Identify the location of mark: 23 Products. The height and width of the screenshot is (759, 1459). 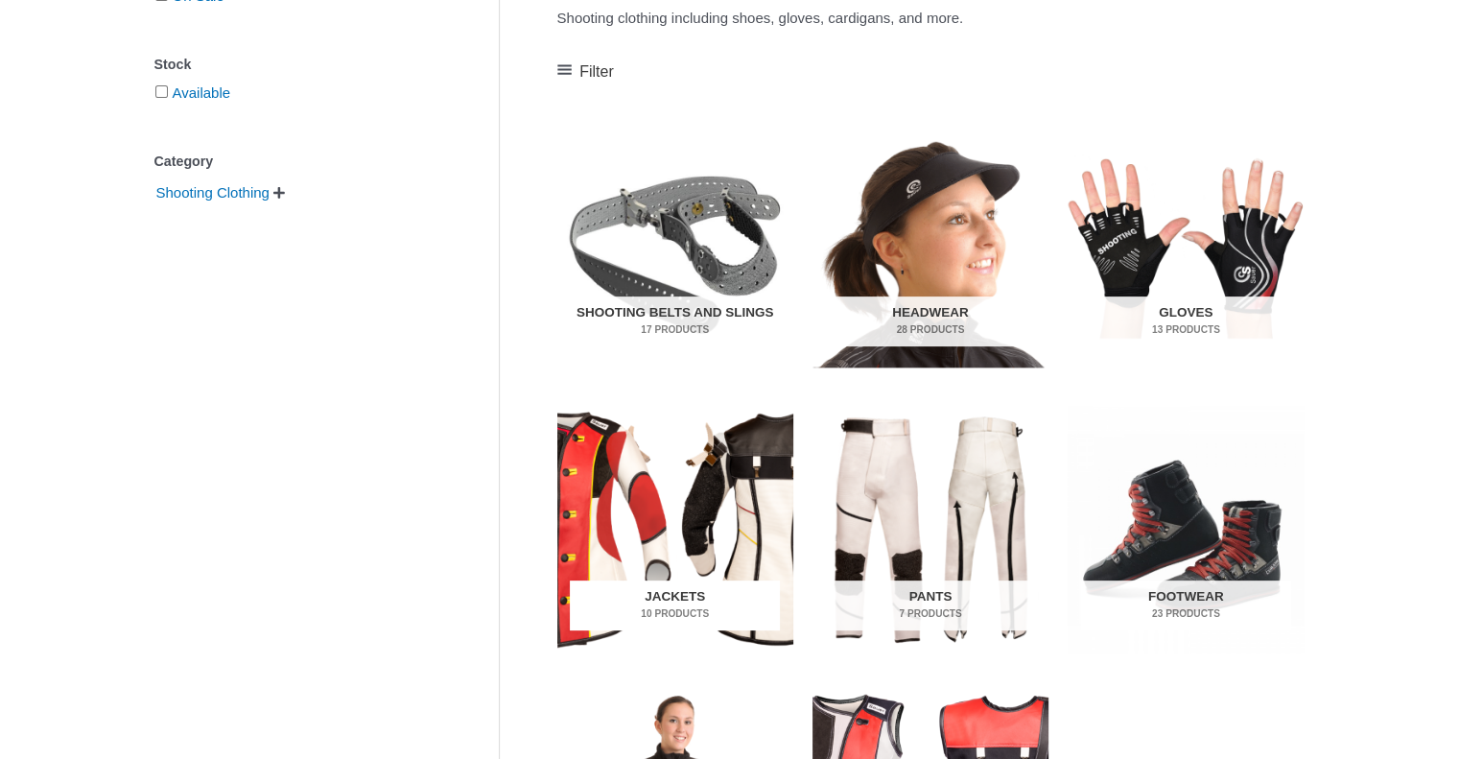
(1185, 613).